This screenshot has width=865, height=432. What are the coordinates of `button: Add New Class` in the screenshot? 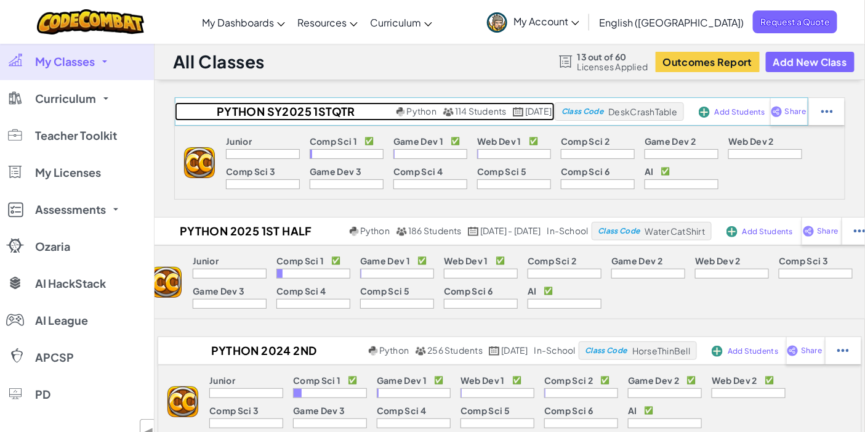 It's located at (811, 62).